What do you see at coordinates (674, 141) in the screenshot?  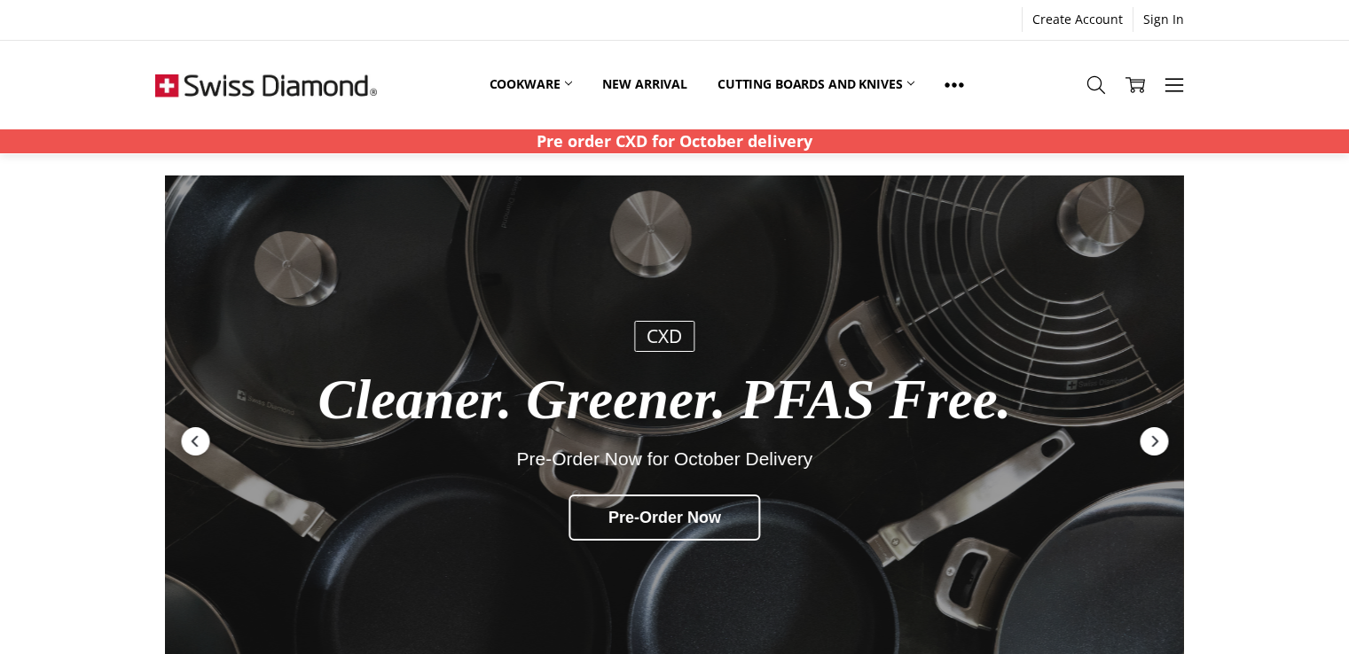 I see `strong: Pre order CXD for October delivery` at bounding box center [674, 141].